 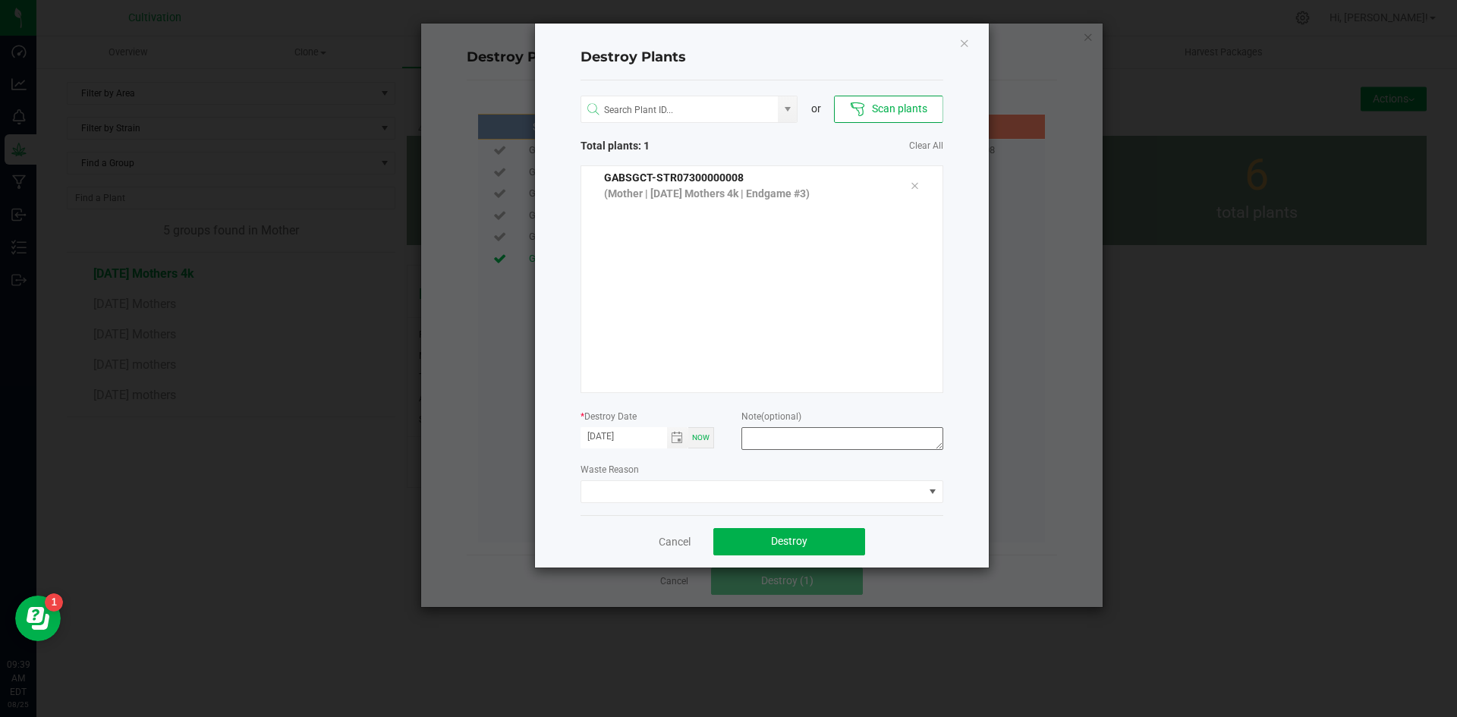 What do you see at coordinates (680, 110) in the screenshot?
I see `input: NO DATA FOUND` at bounding box center [680, 110].